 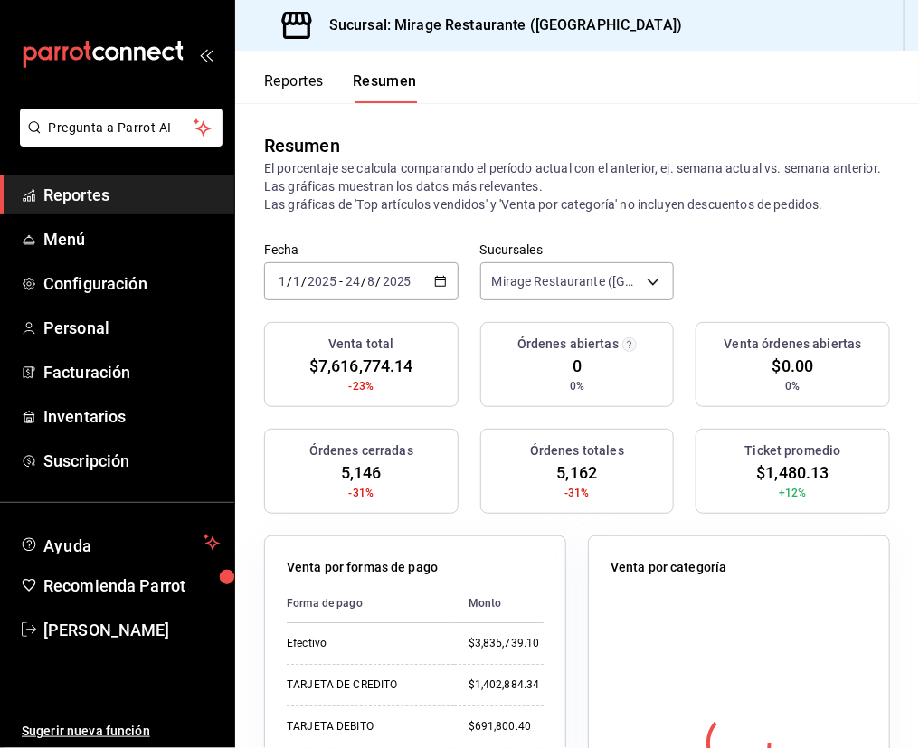 What do you see at coordinates (206, 54) in the screenshot?
I see `button: open_drawer_menu` at bounding box center [206, 54].